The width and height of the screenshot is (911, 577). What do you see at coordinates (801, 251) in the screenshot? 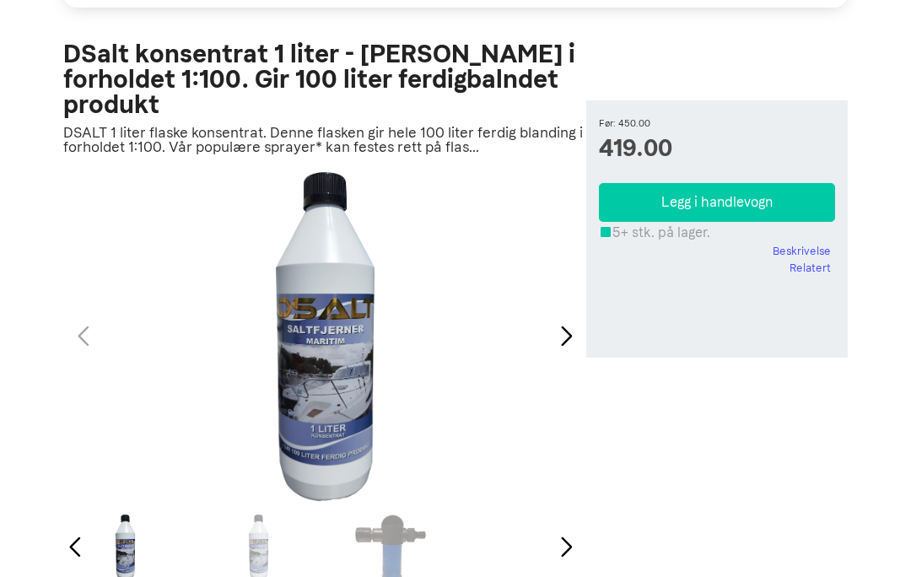
I see `a: Beskrivelse` at bounding box center [801, 251].